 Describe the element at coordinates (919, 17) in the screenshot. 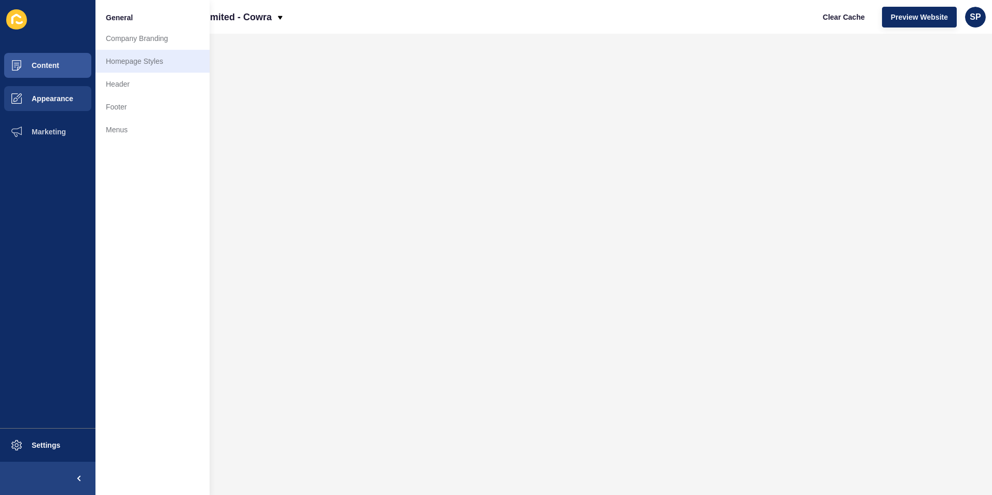

I see `span: Preview Website` at that location.